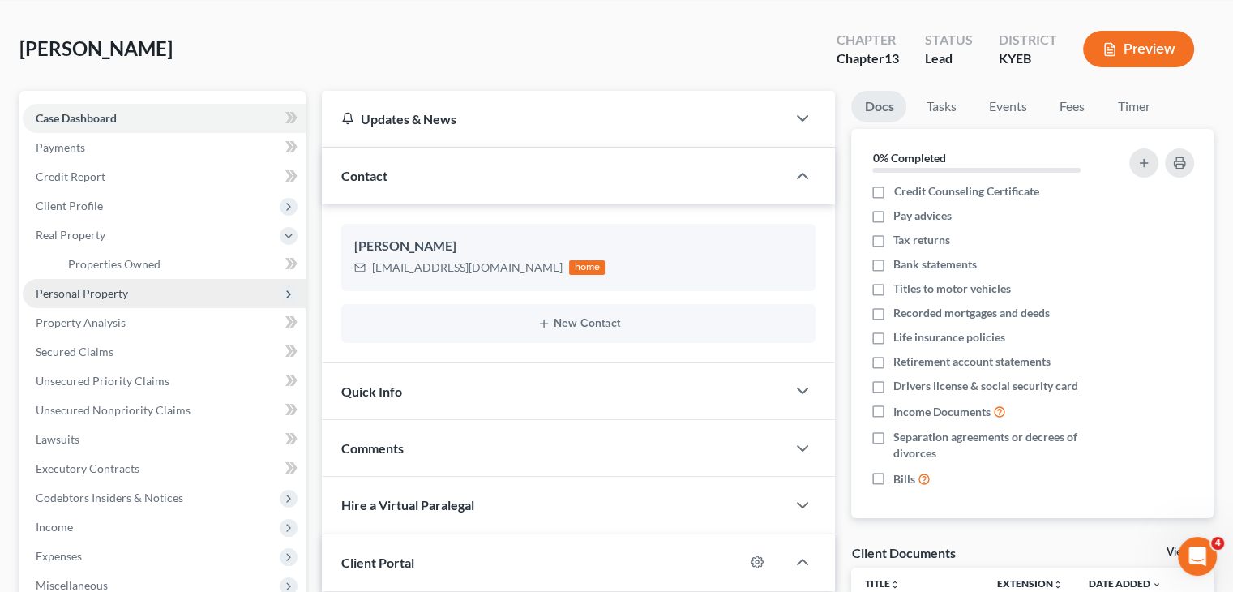 This screenshot has width=1233, height=592. Describe the element at coordinates (372, 447) in the screenshot. I see `span: Comments` at that location.